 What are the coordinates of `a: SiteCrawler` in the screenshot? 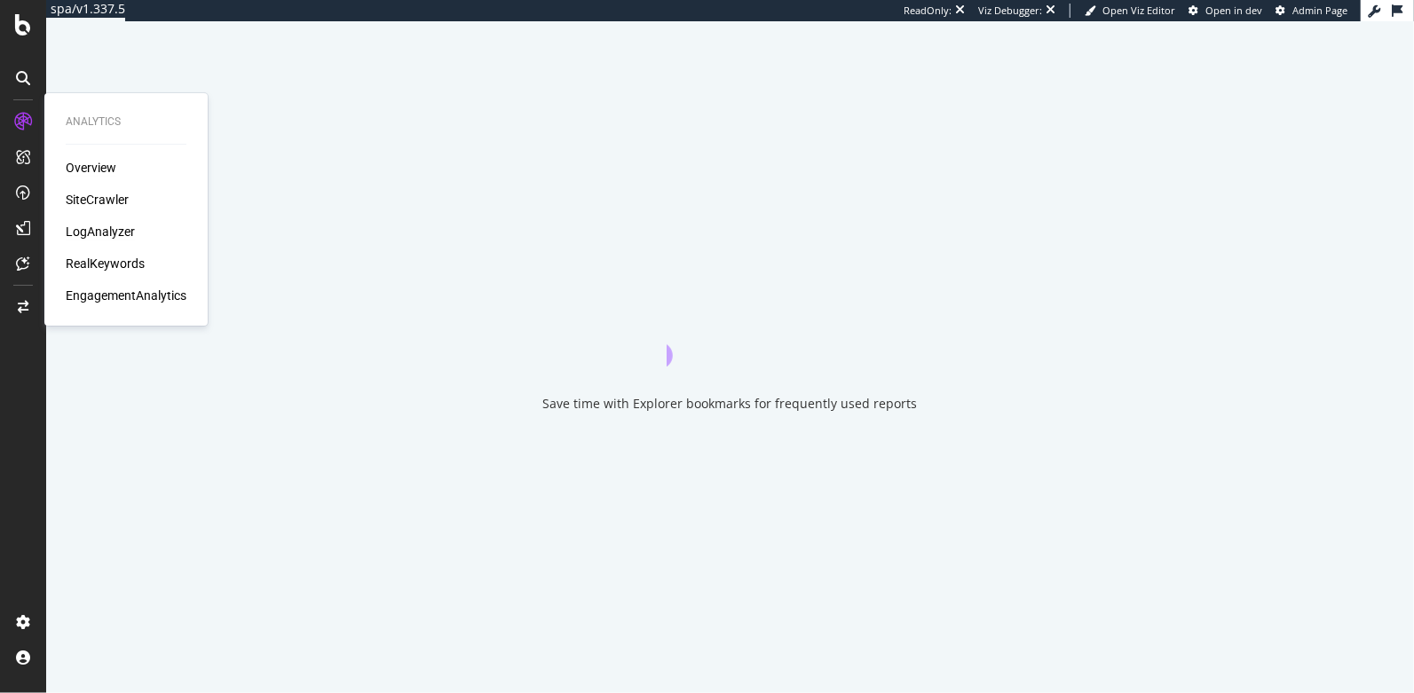 It's located at (97, 200).